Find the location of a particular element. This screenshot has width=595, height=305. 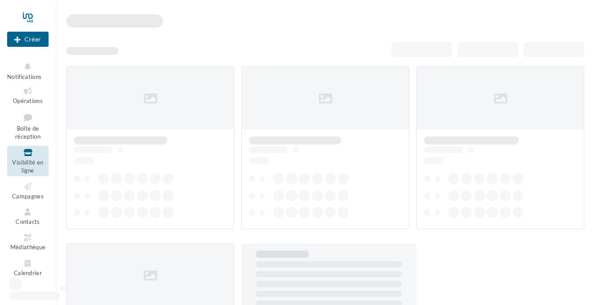

a: Calendrier is located at coordinates (28, 267).